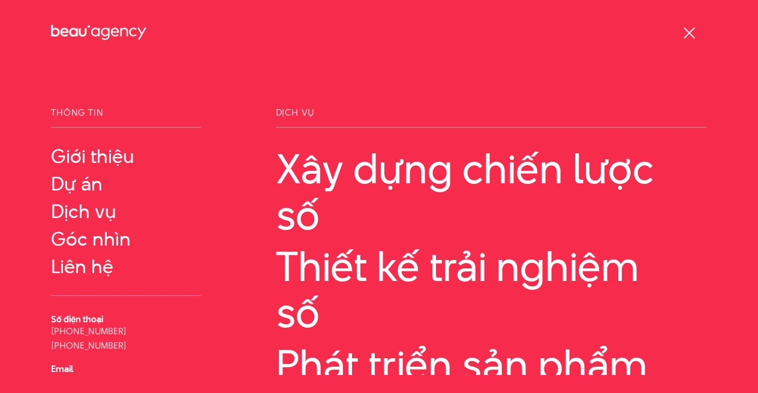 Image resolution: width=758 pixels, height=393 pixels. I want to click on a: Thiết kế trải nghiệm số, so click(491, 289).